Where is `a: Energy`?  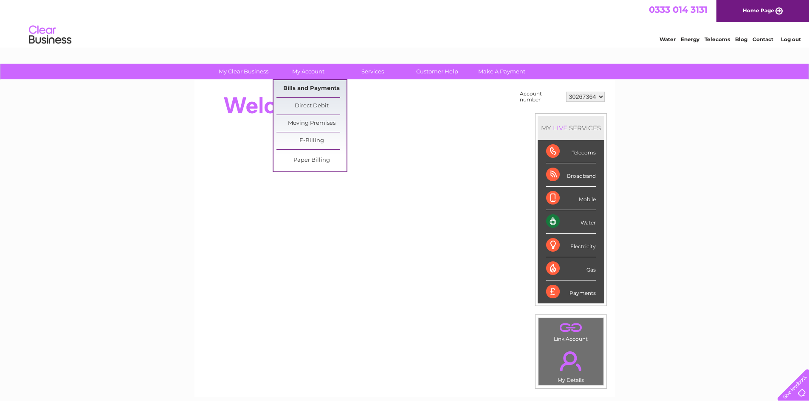
a: Energy is located at coordinates (690, 39).